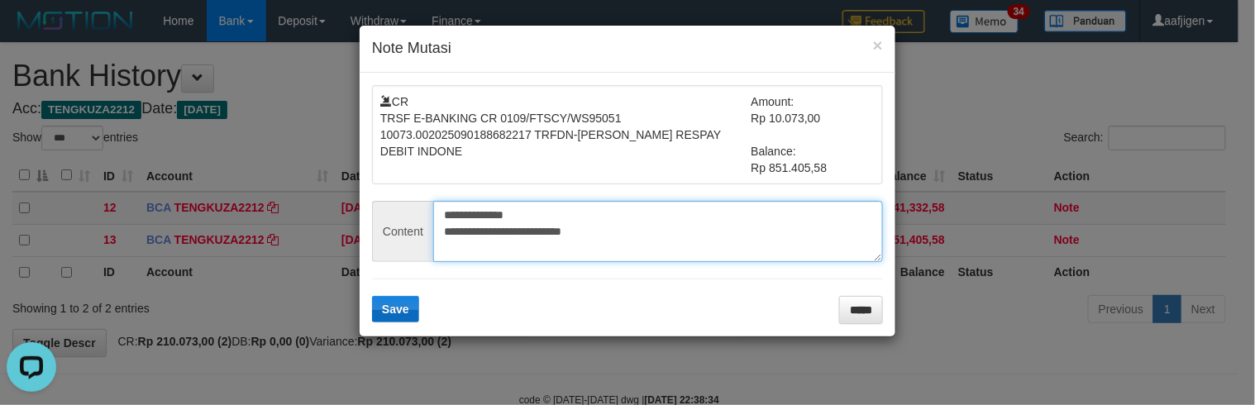  Describe the element at coordinates (395, 309) in the screenshot. I see `span: Save` at that location.